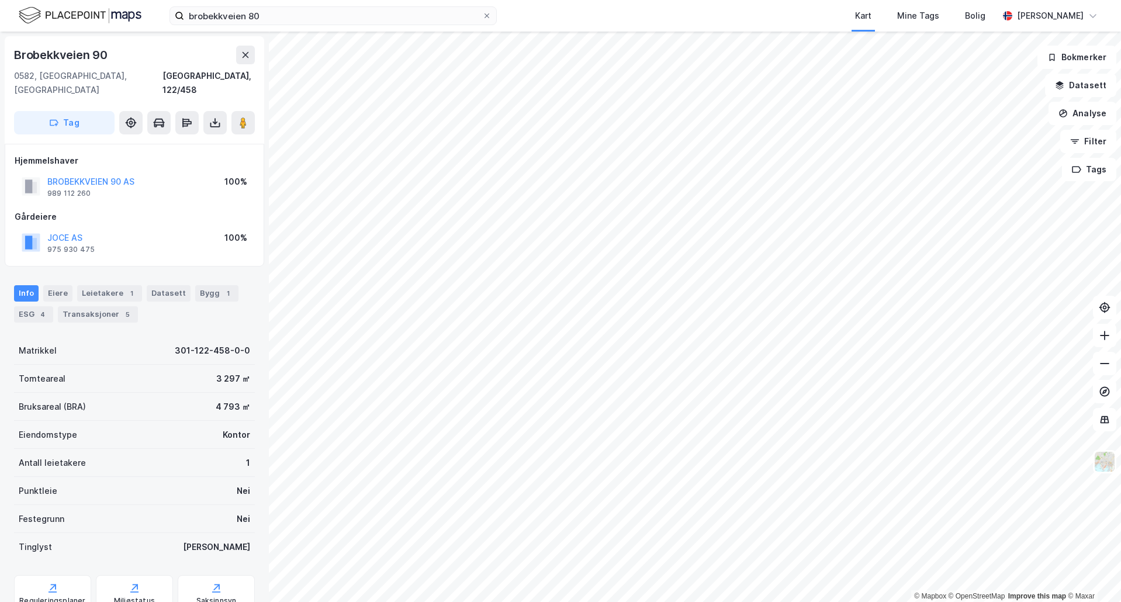 The width and height of the screenshot is (1121, 602). Describe the element at coordinates (38, 491) in the screenshot. I see `div: Punktleie` at that location.